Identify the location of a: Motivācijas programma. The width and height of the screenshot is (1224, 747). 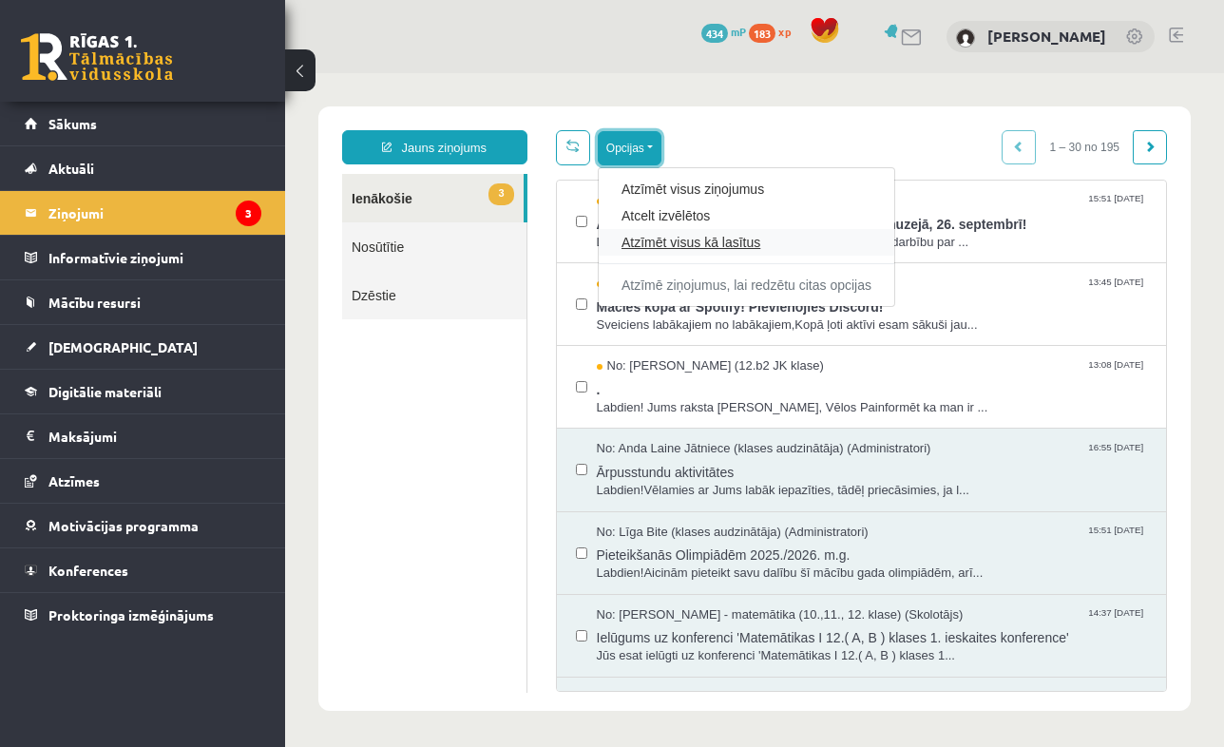
(143, 525).